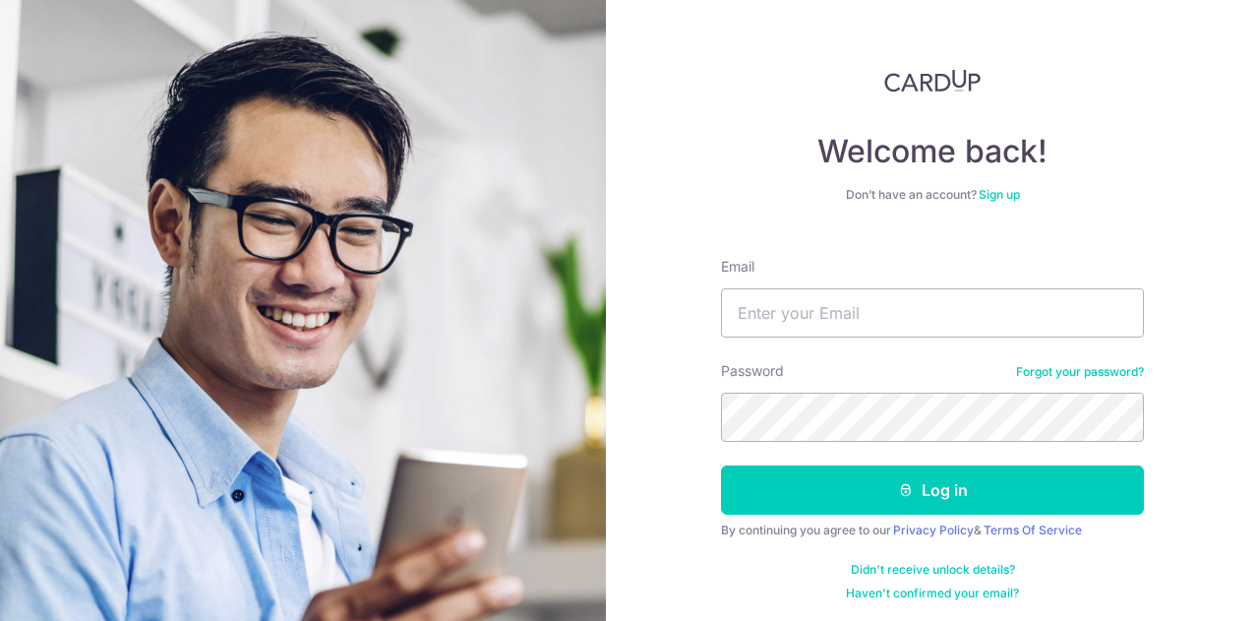 The image size is (1259, 621). I want to click on label: Password, so click(753, 371).